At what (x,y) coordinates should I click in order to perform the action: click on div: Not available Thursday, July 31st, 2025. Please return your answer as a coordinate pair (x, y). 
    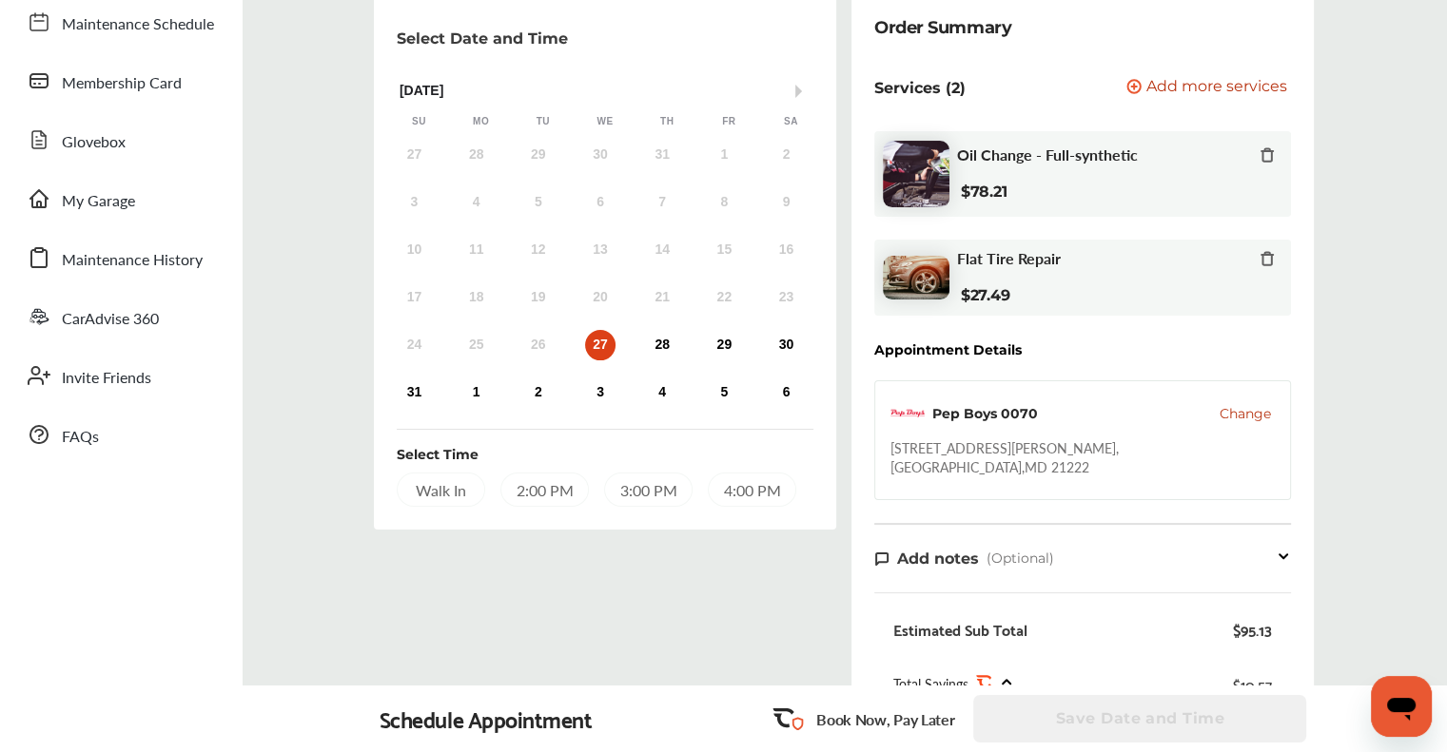
    Looking at the image, I should click on (662, 155).